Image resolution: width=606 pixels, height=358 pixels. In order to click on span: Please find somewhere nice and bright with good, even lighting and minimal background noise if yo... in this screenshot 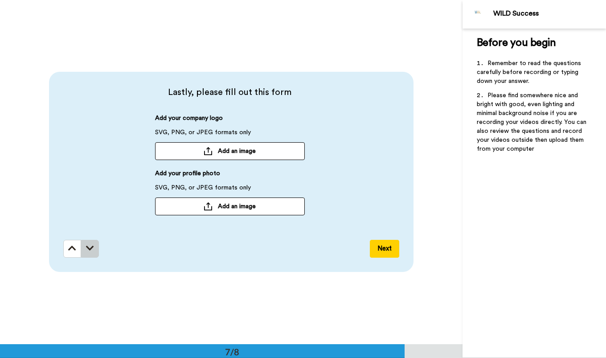, I will do `click(532, 122)`.